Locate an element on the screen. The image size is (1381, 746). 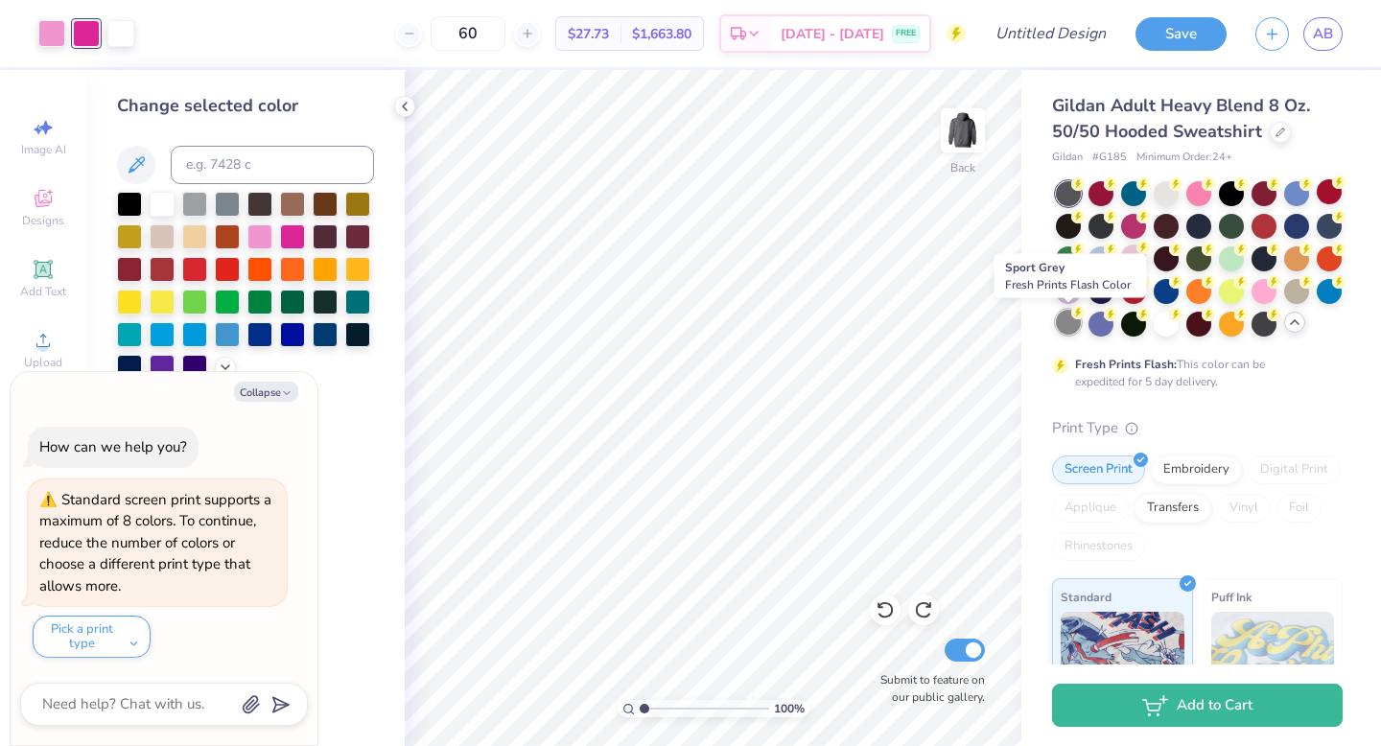
button: Save is located at coordinates (1180, 34).